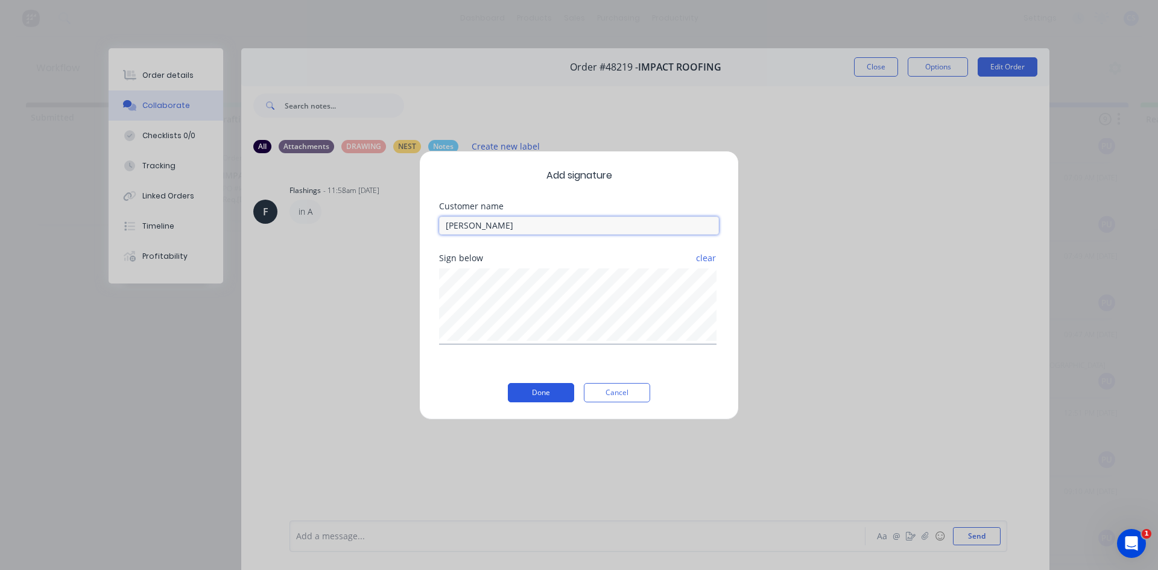 The height and width of the screenshot is (570, 1158). What do you see at coordinates (706, 258) in the screenshot?
I see `button: clear` at bounding box center [706, 258].